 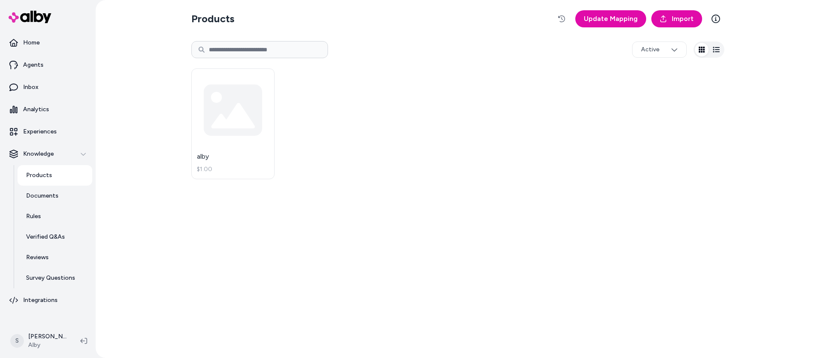 What do you see at coordinates (40, 300) in the screenshot?
I see `p: Integrations` at bounding box center [40, 300].